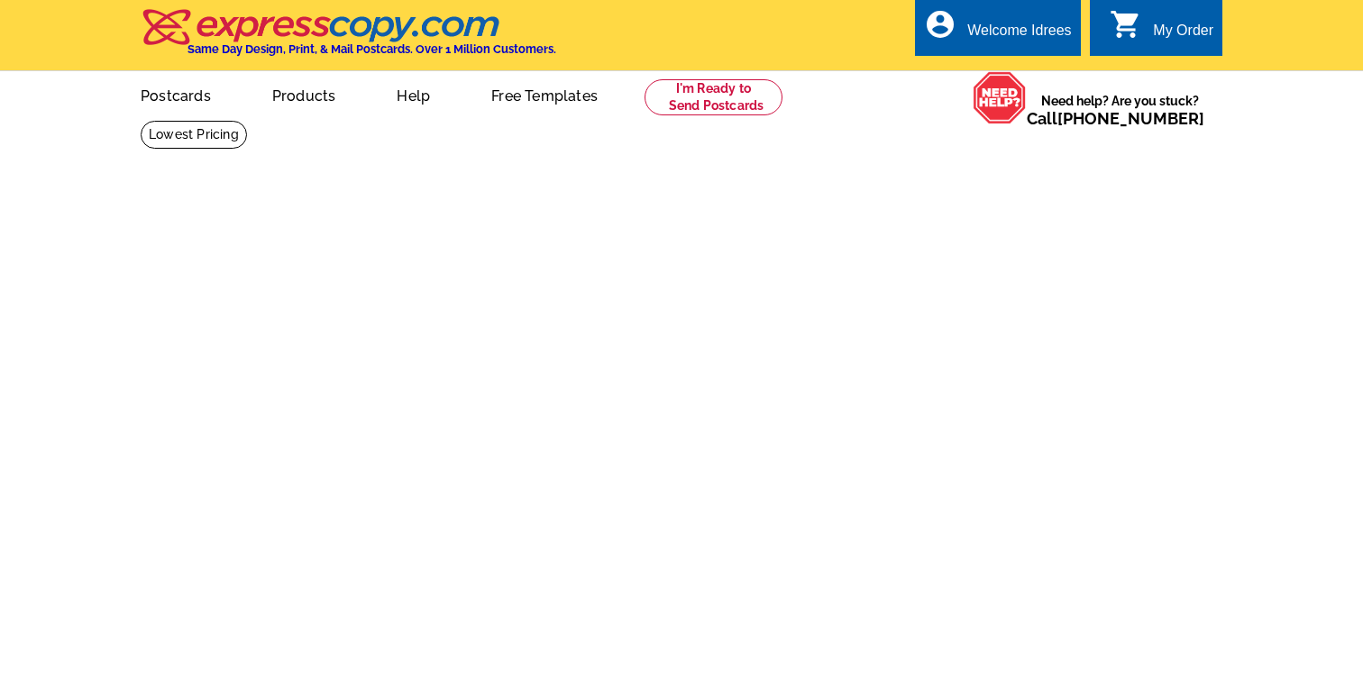  Describe the element at coordinates (1126, 24) in the screenshot. I see `i: shopping_cart` at that location.